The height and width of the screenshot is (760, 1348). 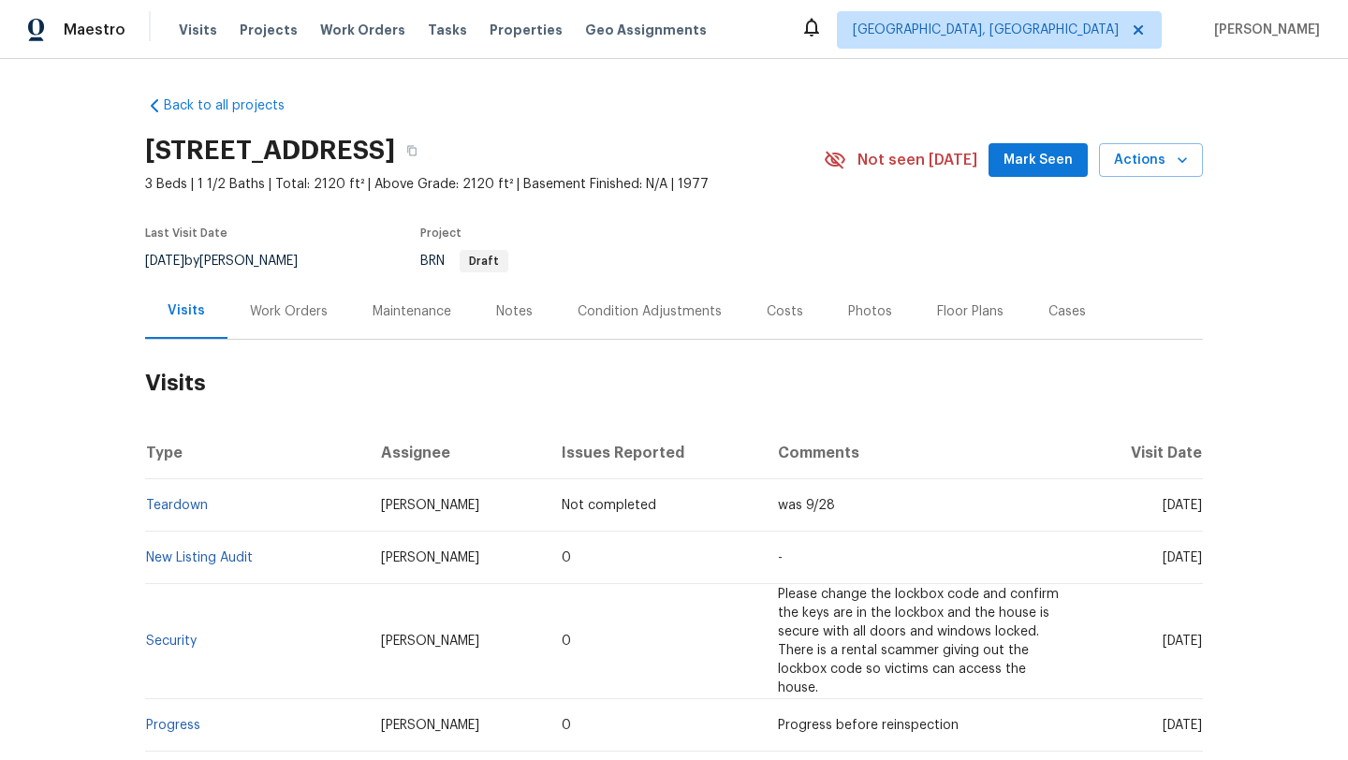 What do you see at coordinates (785, 312) in the screenshot?
I see `div: Costs` at bounding box center [785, 312].